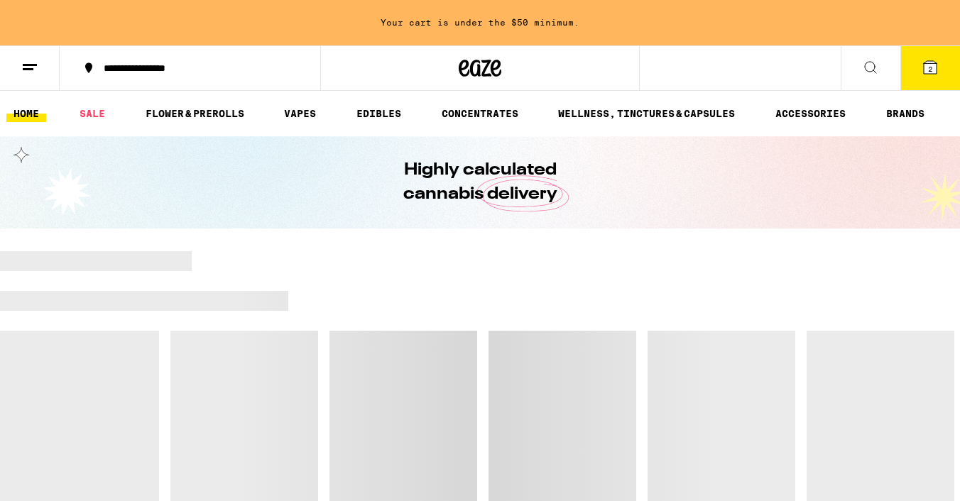 The width and height of the screenshot is (960, 501). What do you see at coordinates (195, 114) in the screenshot?
I see `a: FLOWER & PREROLLS` at bounding box center [195, 114].